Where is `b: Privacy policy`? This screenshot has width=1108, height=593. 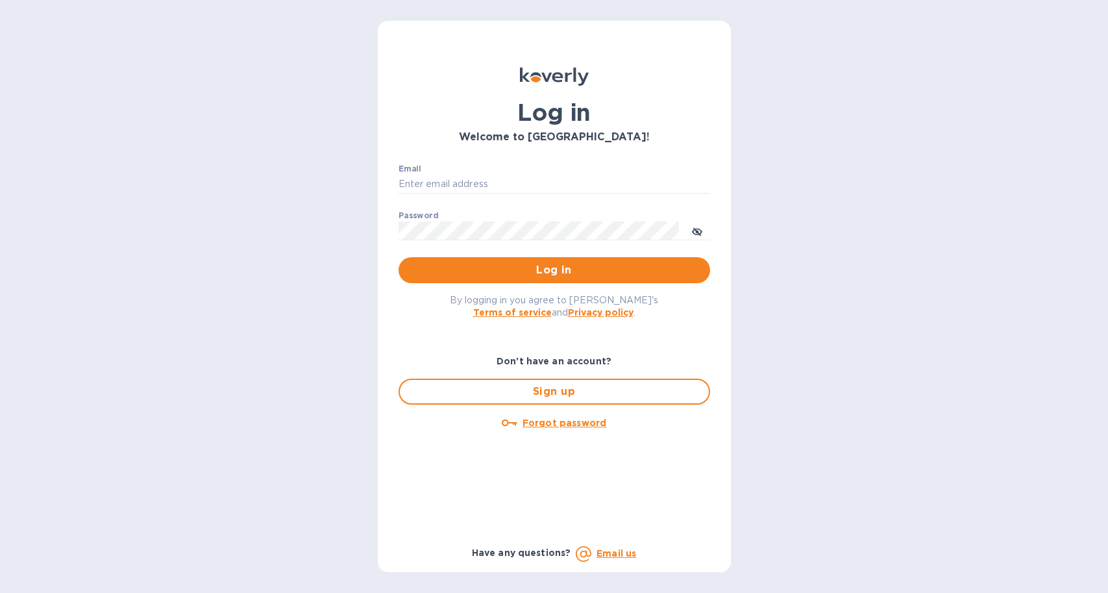
b: Privacy policy is located at coordinates (600, 312).